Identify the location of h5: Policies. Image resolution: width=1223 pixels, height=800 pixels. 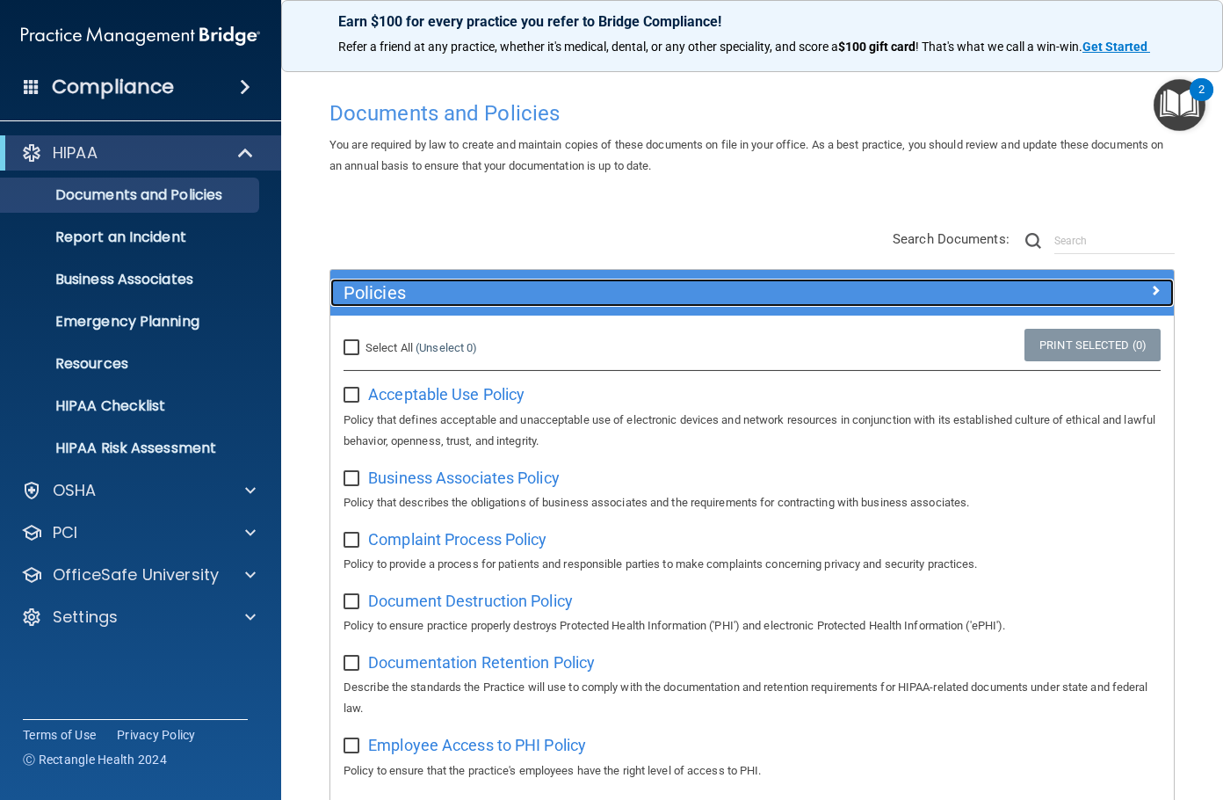
(647, 293).